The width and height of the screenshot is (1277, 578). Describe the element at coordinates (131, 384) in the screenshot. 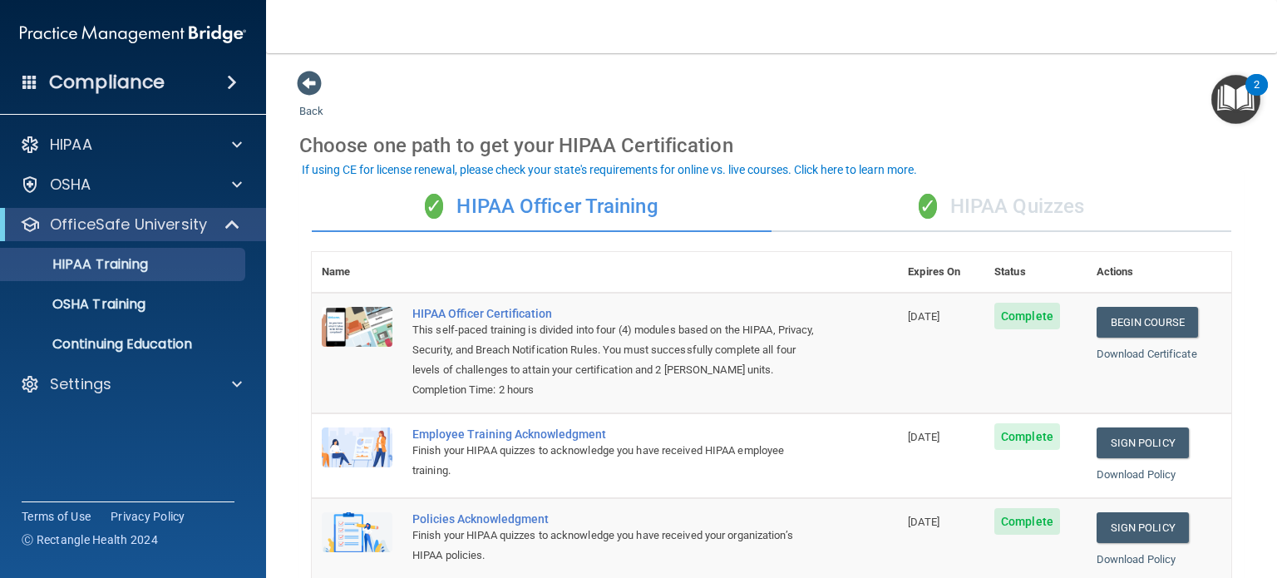

I see `a: Settings` at that location.